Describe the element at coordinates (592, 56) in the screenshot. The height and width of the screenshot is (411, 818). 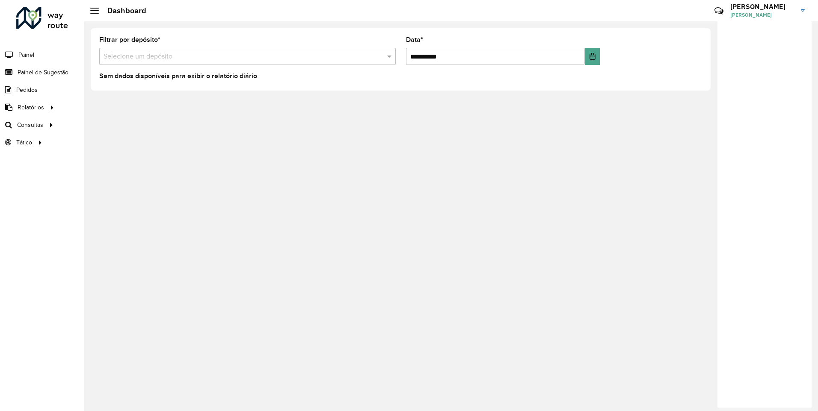
I see `button: Choose Date` at that location.